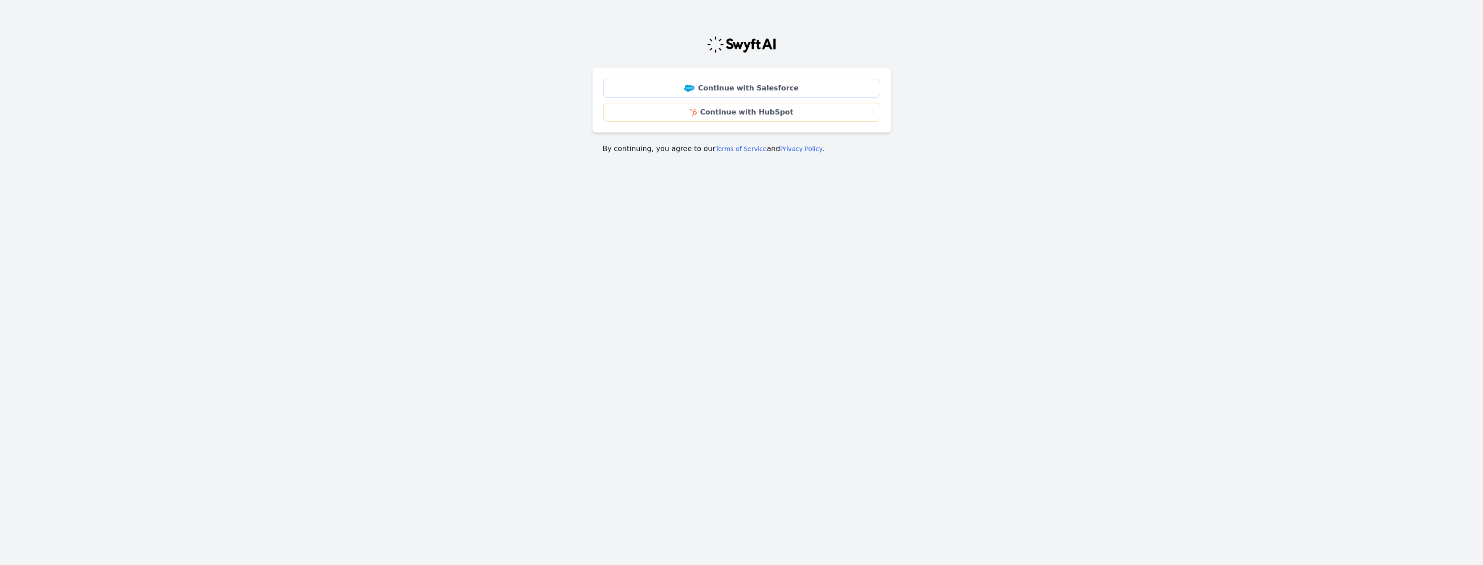 This screenshot has width=1483, height=565. Describe the element at coordinates (742, 149) in the screenshot. I see `p: By continuing, you agree to our and .` at that location.